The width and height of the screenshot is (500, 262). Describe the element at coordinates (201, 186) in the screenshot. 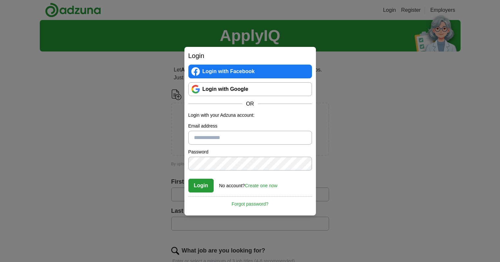

I see `button: Login` at that location.